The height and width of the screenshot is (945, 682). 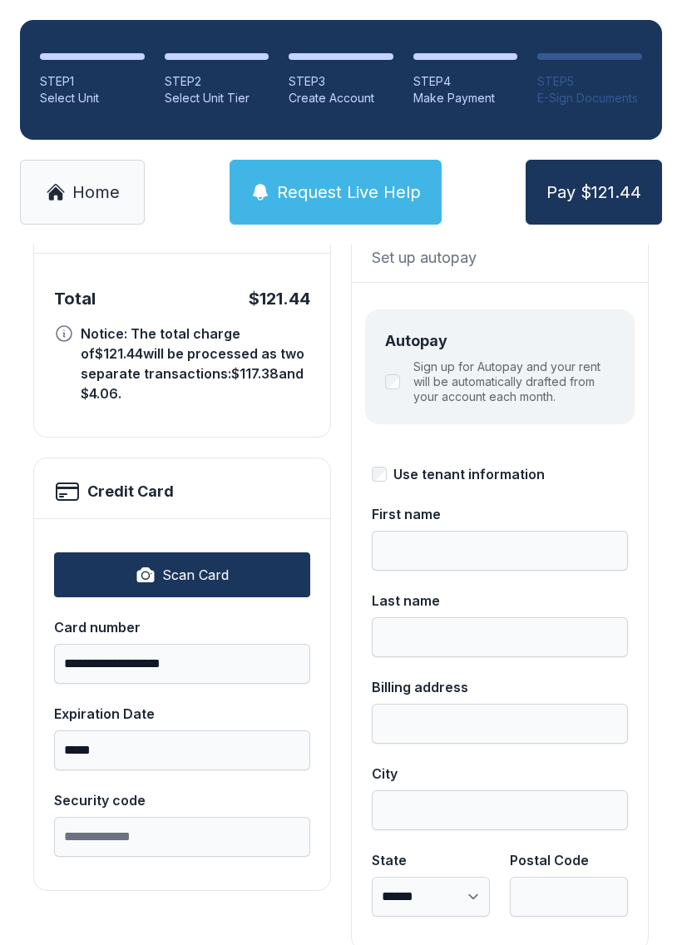 What do you see at coordinates (92, 98) in the screenshot?
I see `div: Select Unit` at bounding box center [92, 98].